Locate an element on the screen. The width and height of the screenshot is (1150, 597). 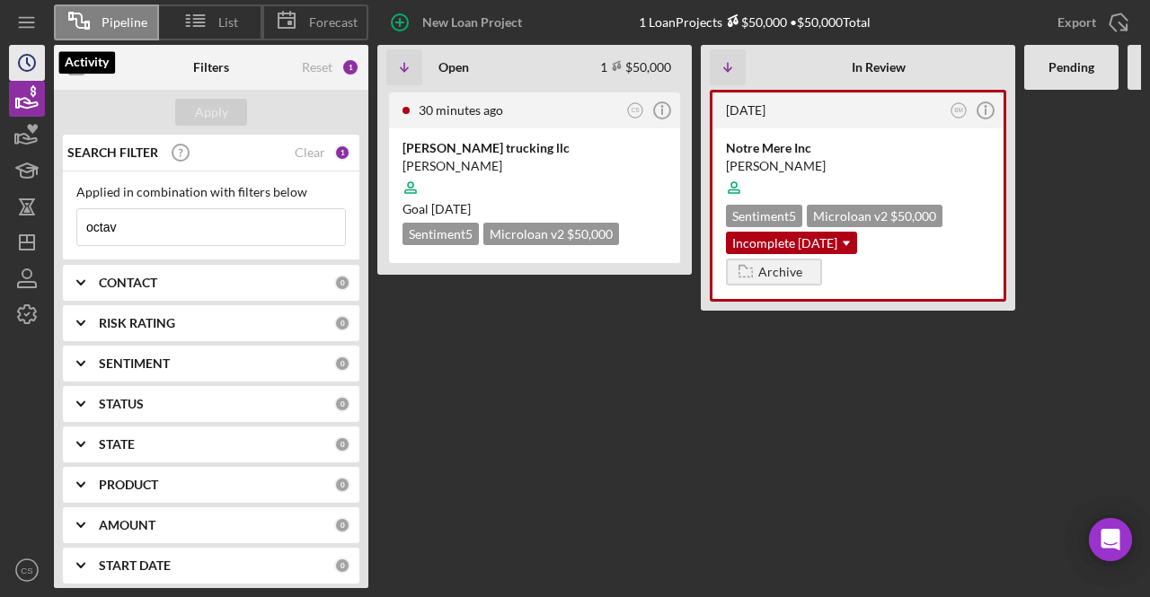
b: Pending is located at coordinates (1071, 67).